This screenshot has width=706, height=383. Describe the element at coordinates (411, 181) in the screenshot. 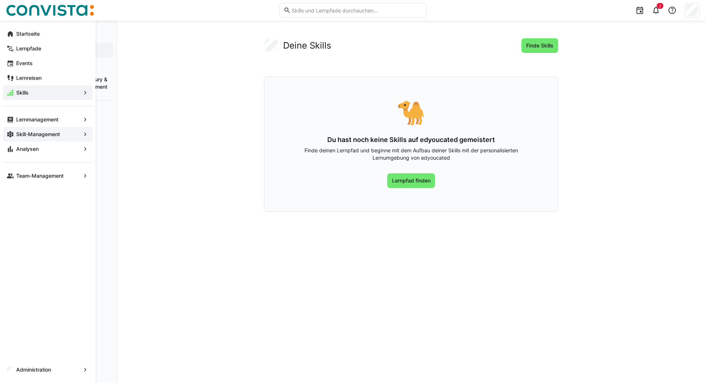

I see `span: Lernpfad finden` at that location.